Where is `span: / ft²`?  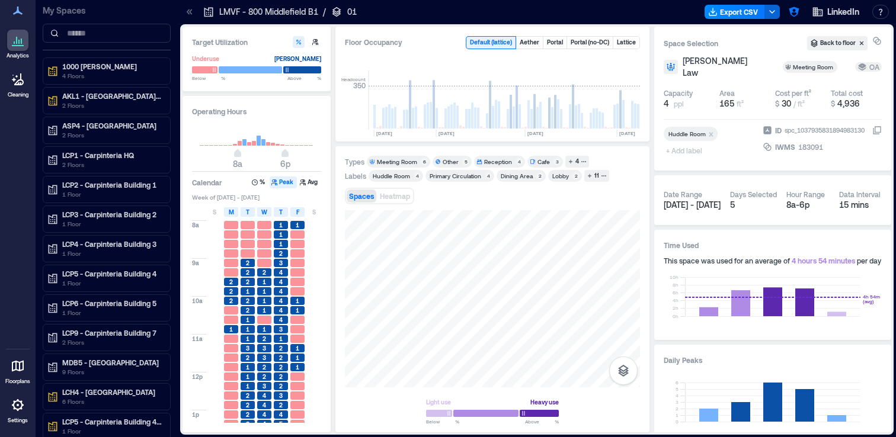
span: / ft² is located at coordinates (798, 104).